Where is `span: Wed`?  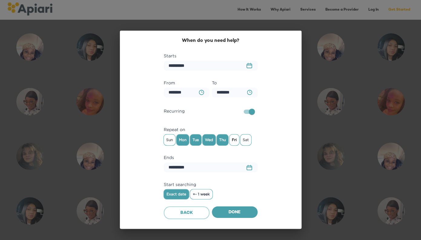 span: Wed is located at coordinates (209, 140).